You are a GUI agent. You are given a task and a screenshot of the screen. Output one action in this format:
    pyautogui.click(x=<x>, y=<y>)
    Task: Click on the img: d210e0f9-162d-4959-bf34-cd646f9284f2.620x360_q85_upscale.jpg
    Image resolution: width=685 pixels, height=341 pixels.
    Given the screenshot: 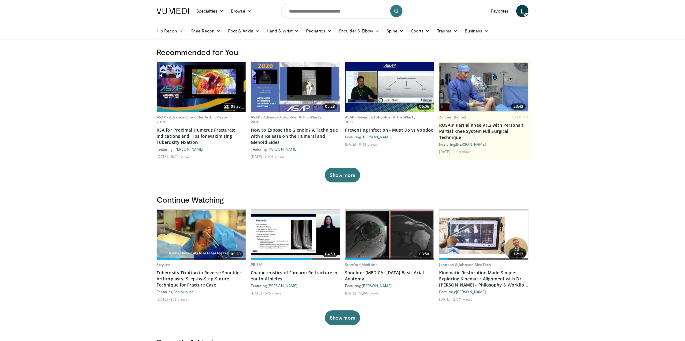 What is the action you would take?
    pyautogui.click(x=295, y=234)
    